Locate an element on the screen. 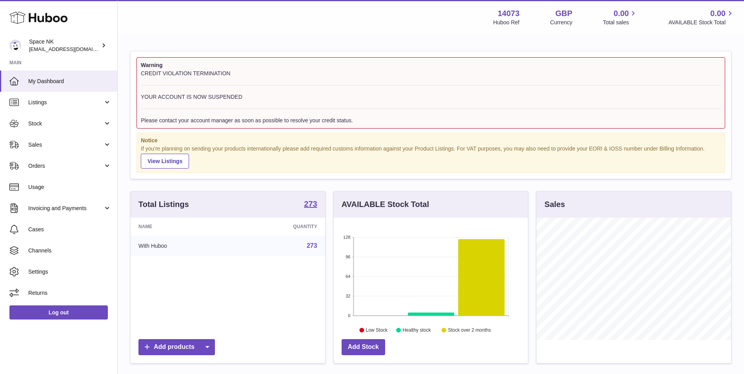  text: 64 is located at coordinates (348, 276).